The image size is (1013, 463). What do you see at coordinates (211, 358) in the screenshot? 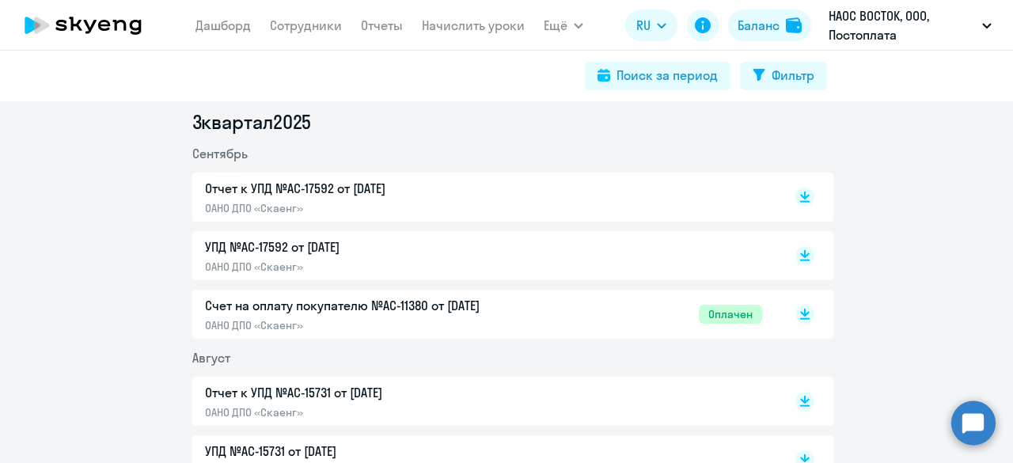
I see `span: Август` at bounding box center [211, 358].